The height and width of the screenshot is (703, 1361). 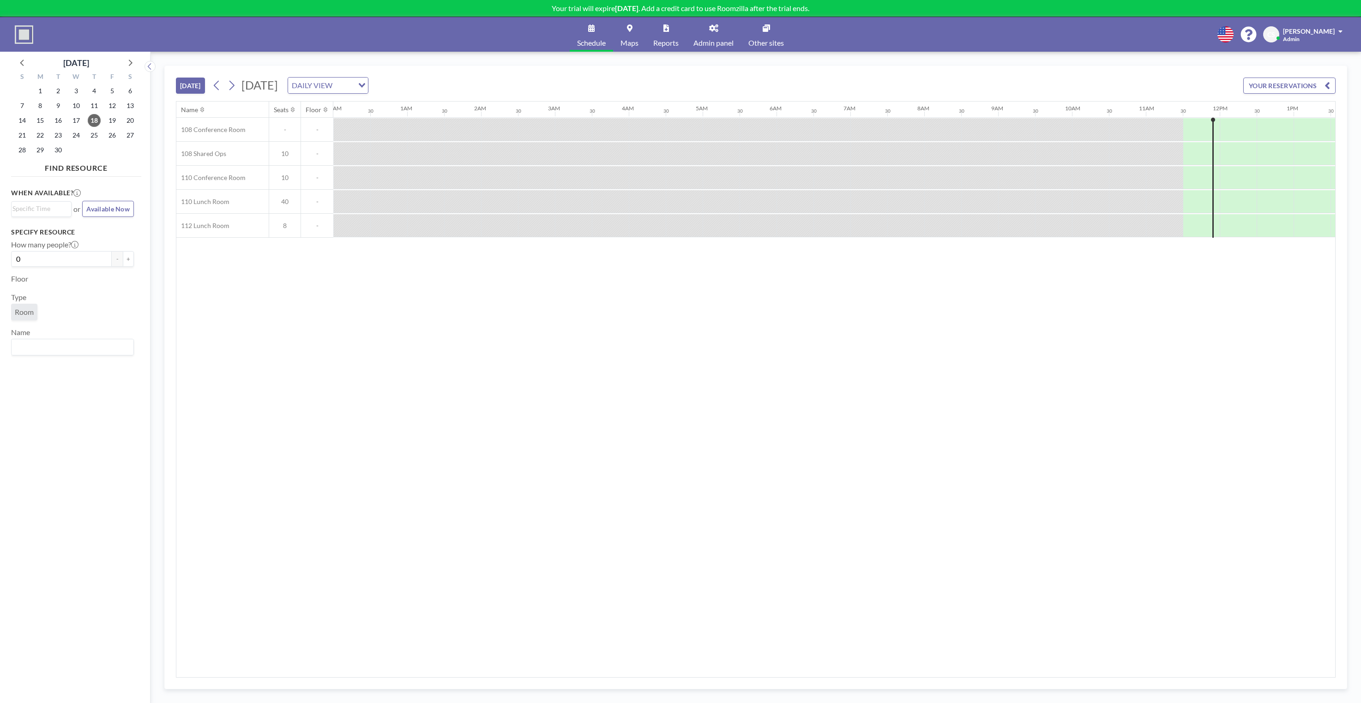 What do you see at coordinates (850, 108) in the screenshot?
I see `div: 7AM` at bounding box center [850, 108].